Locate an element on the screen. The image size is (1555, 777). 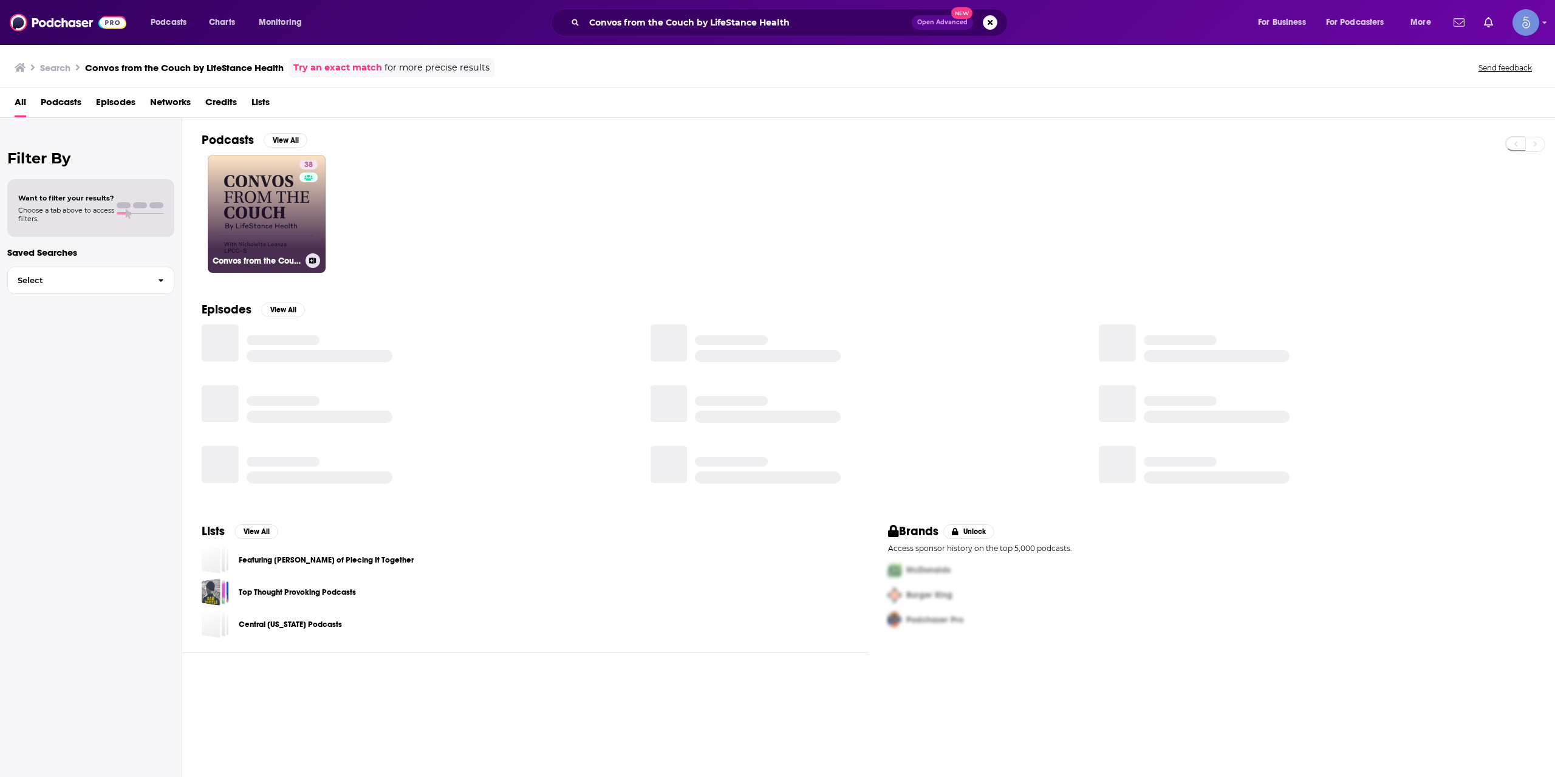
span: for more precise results is located at coordinates (437, 67).